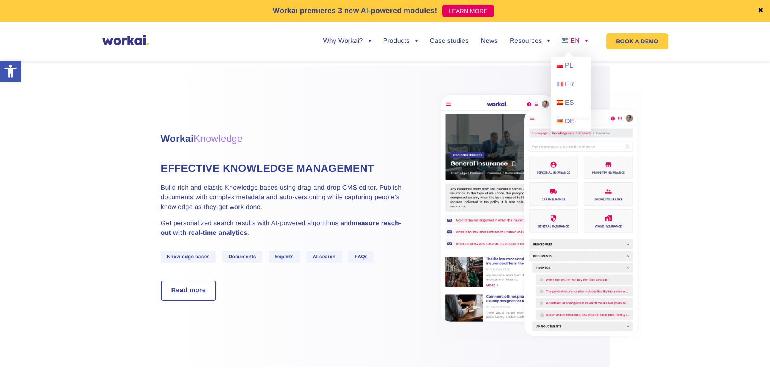 This screenshot has width=770, height=382. What do you see at coordinates (282, 198) in the screenshot?
I see `p: Build rich and elastic Knowledge bases using drag-and-drop CMS editor. Publish documents with com...` at bounding box center [282, 198].